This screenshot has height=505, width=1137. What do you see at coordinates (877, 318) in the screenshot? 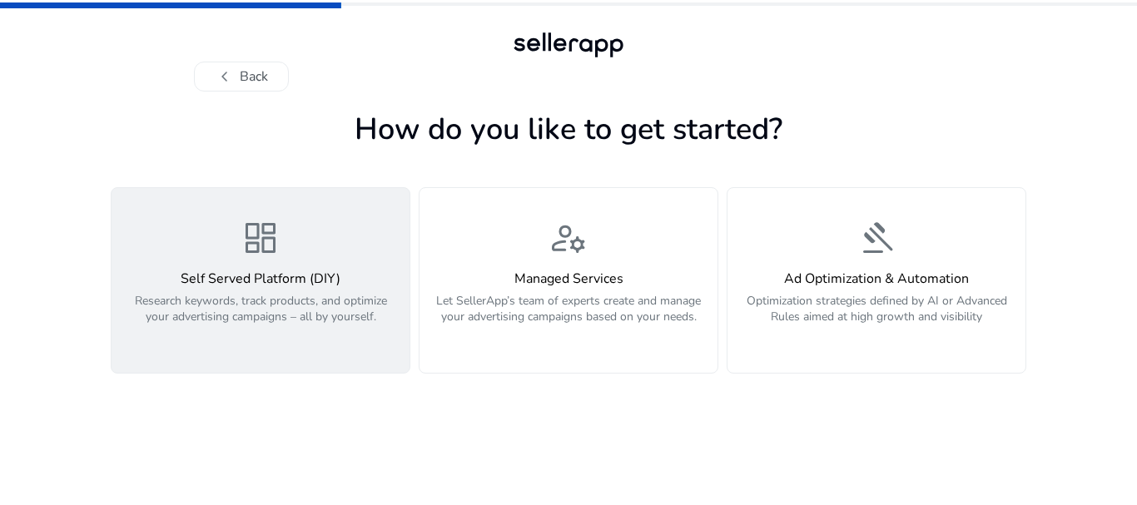
I see `p: Optimization strategies defined by AI or Advanced Rules aimed at high growth and visibility` at bounding box center [877, 318].